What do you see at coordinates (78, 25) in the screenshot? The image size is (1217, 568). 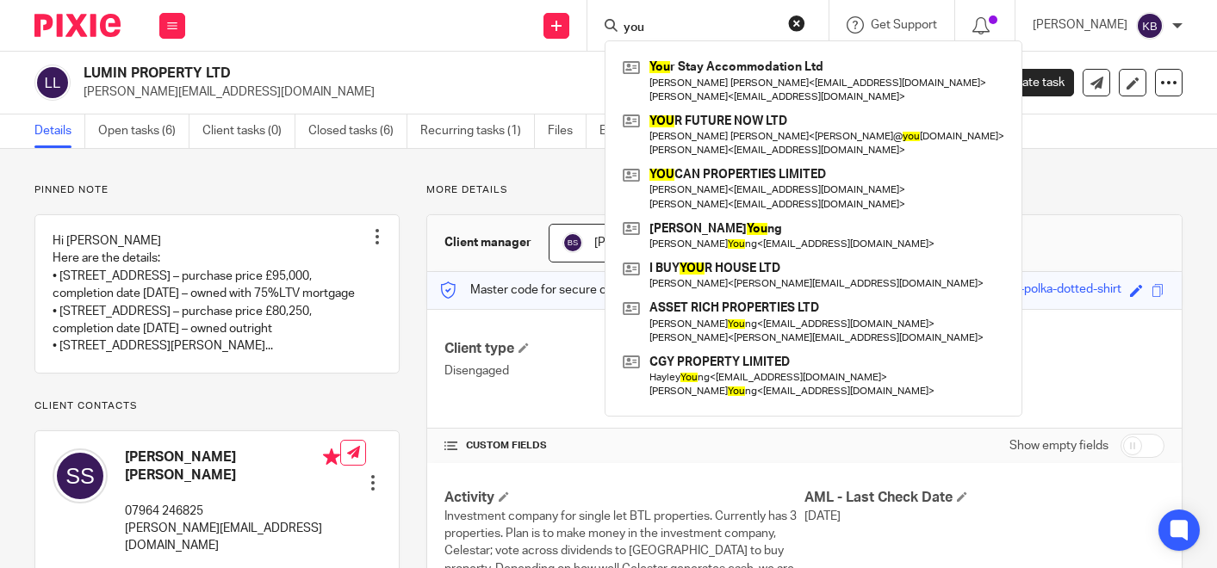 I see `img: Pixie` at bounding box center [78, 25].